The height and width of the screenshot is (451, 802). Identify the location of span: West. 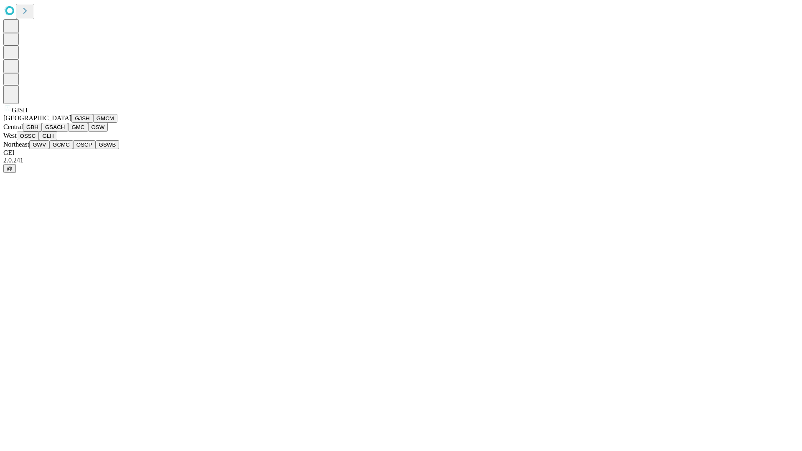
(10, 135).